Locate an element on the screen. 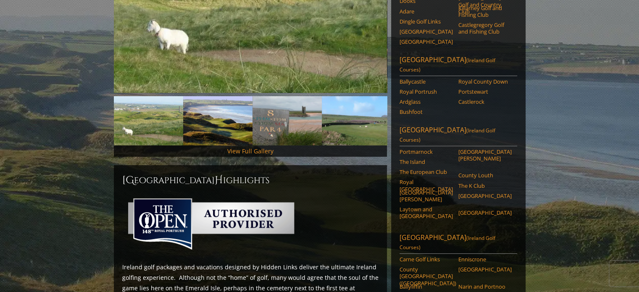  a: Ballycastle is located at coordinates (426, 82).